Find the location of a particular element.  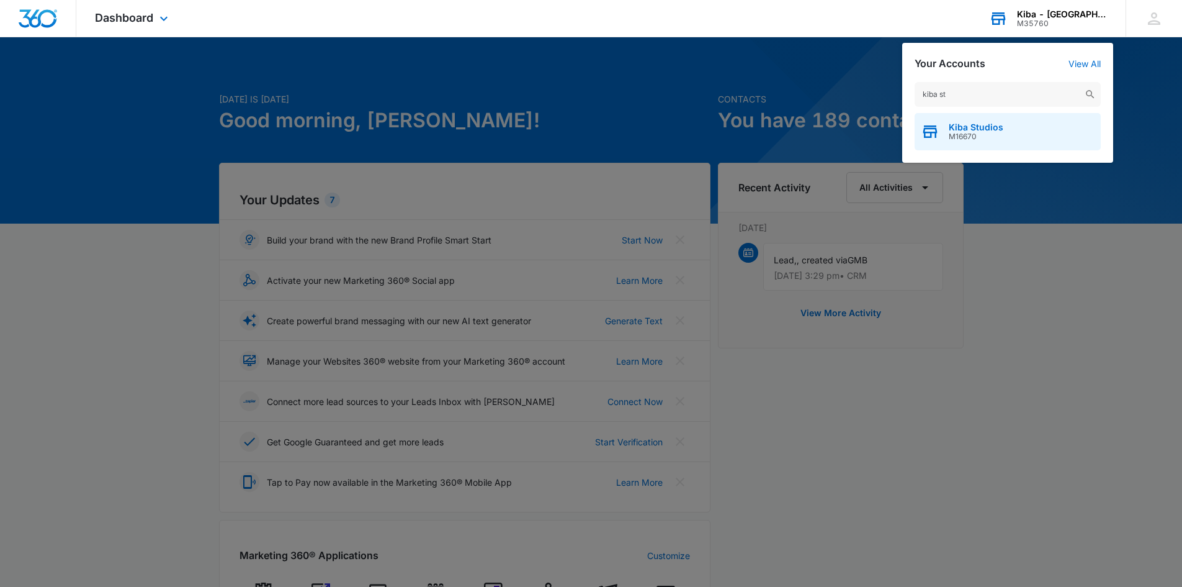

input: Search Accounts is located at coordinates (1008, 94).